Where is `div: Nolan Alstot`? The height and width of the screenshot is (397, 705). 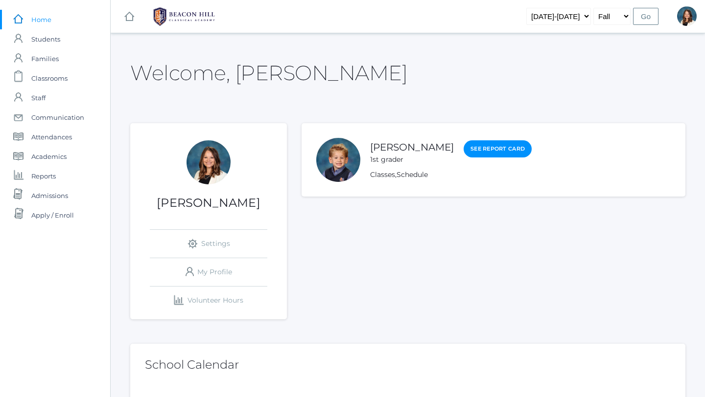
div: Nolan Alstot is located at coordinates (338, 160).